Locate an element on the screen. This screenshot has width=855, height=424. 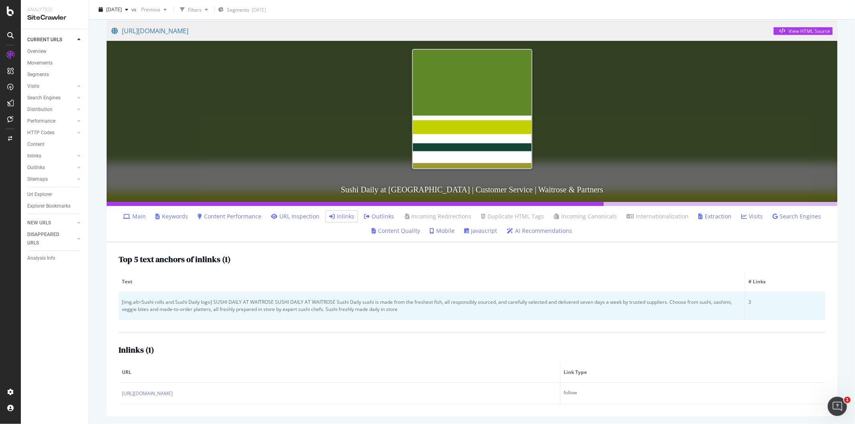
div: Movements is located at coordinates (40, 63).